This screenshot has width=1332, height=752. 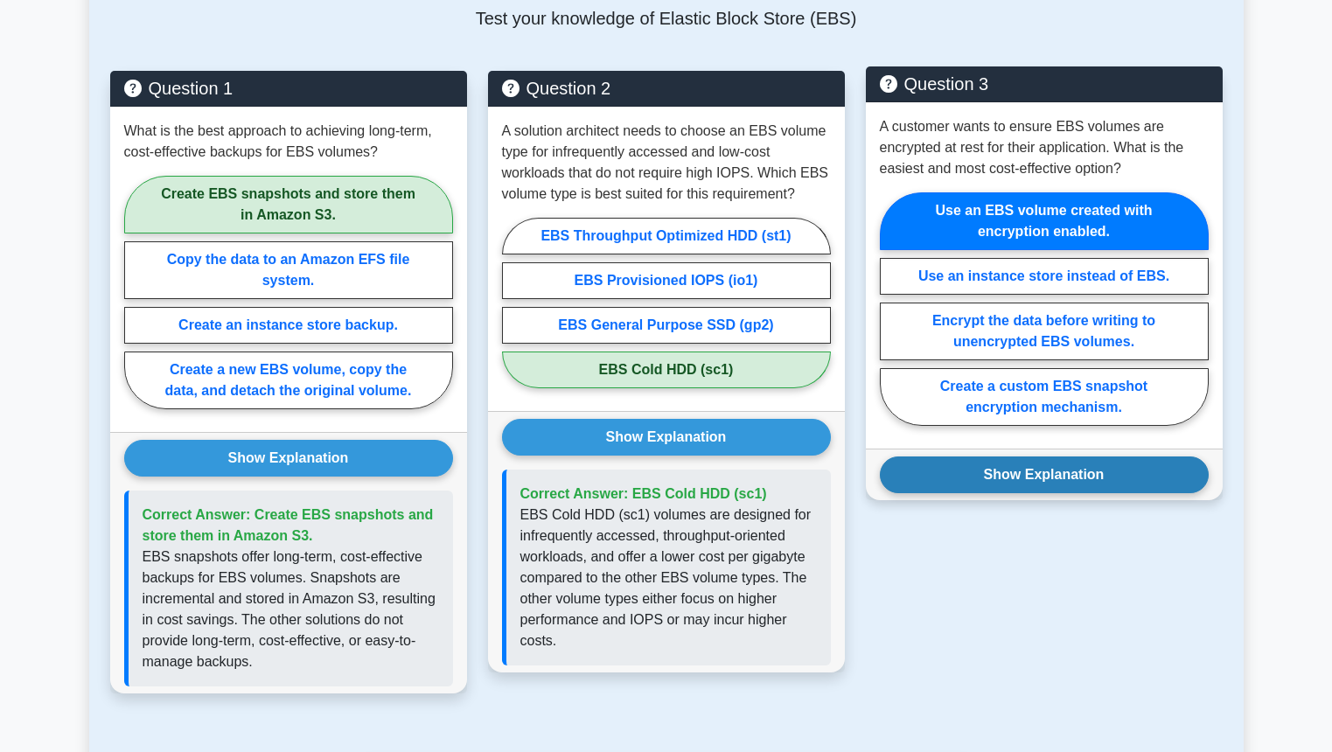 What do you see at coordinates (289, 88) in the screenshot?
I see `h5: Question 1` at bounding box center [289, 88].